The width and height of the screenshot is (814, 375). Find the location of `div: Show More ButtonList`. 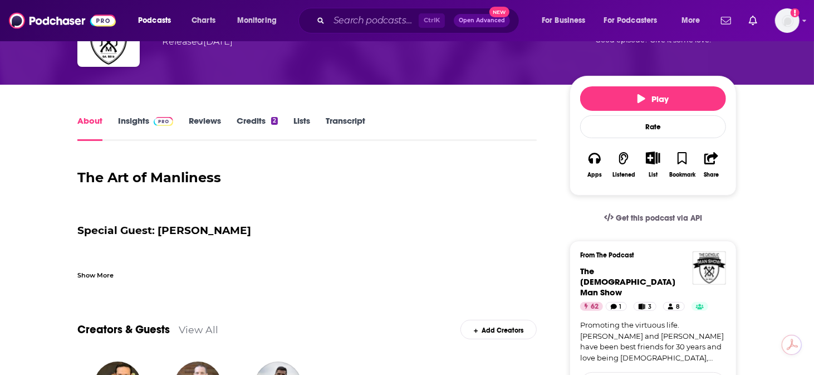

div: Show More ButtonList is located at coordinates (653, 164).